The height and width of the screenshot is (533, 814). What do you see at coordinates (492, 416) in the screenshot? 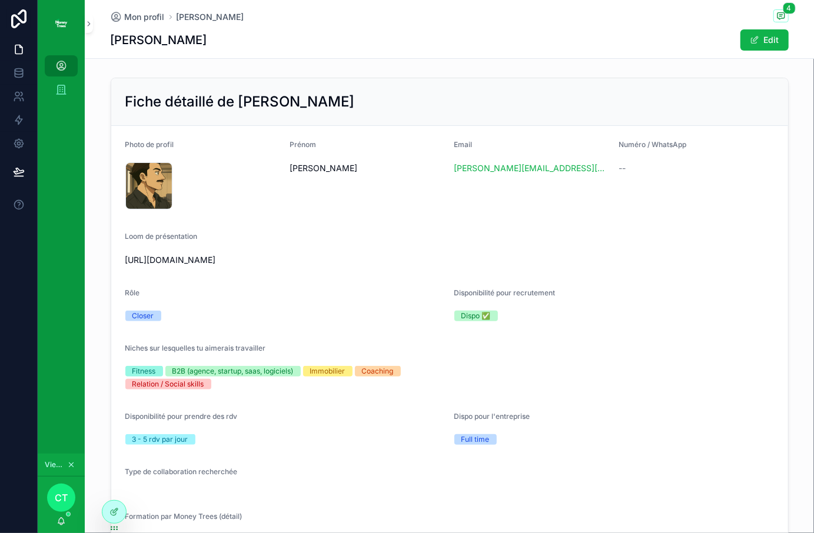
I see `span: Dispo pour l'entreprise` at bounding box center [492, 416].